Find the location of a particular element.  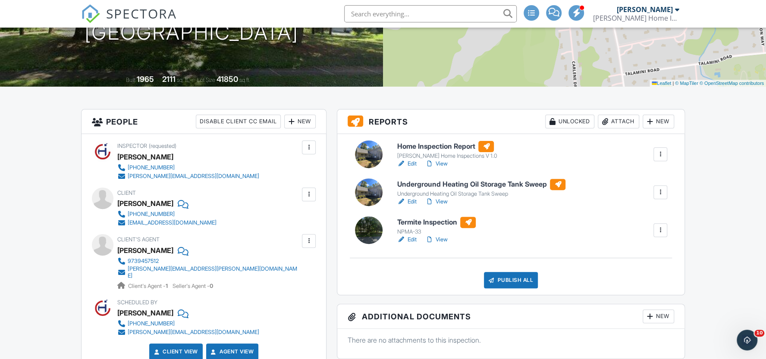

strong: 1 is located at coordinates (166, 286).